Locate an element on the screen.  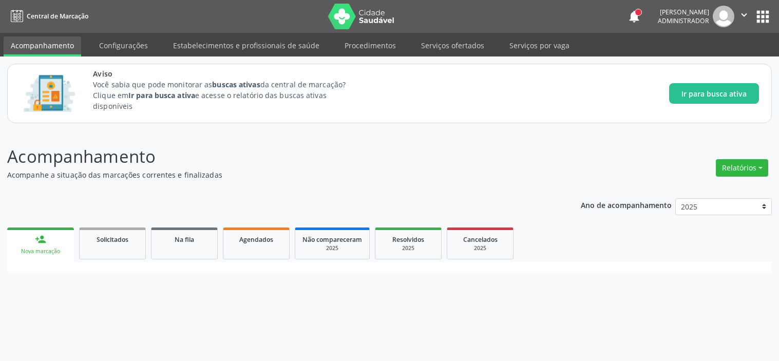
button: Ir para busca ativa is located at coordinates (714, 93).